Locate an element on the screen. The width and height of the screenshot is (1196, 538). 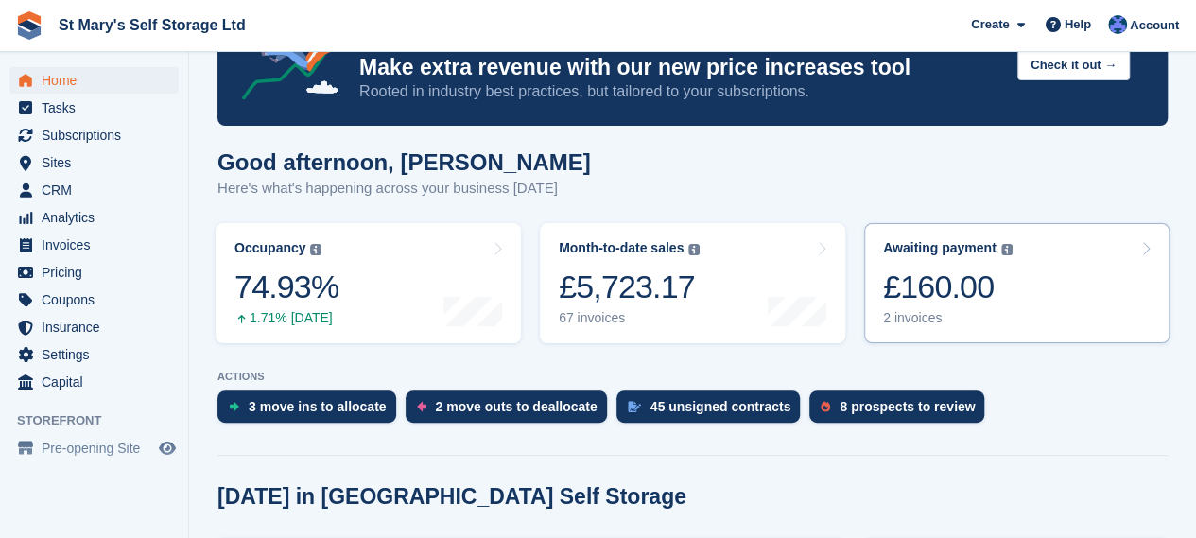
span: Storefront is located at coordinates (102, 421).